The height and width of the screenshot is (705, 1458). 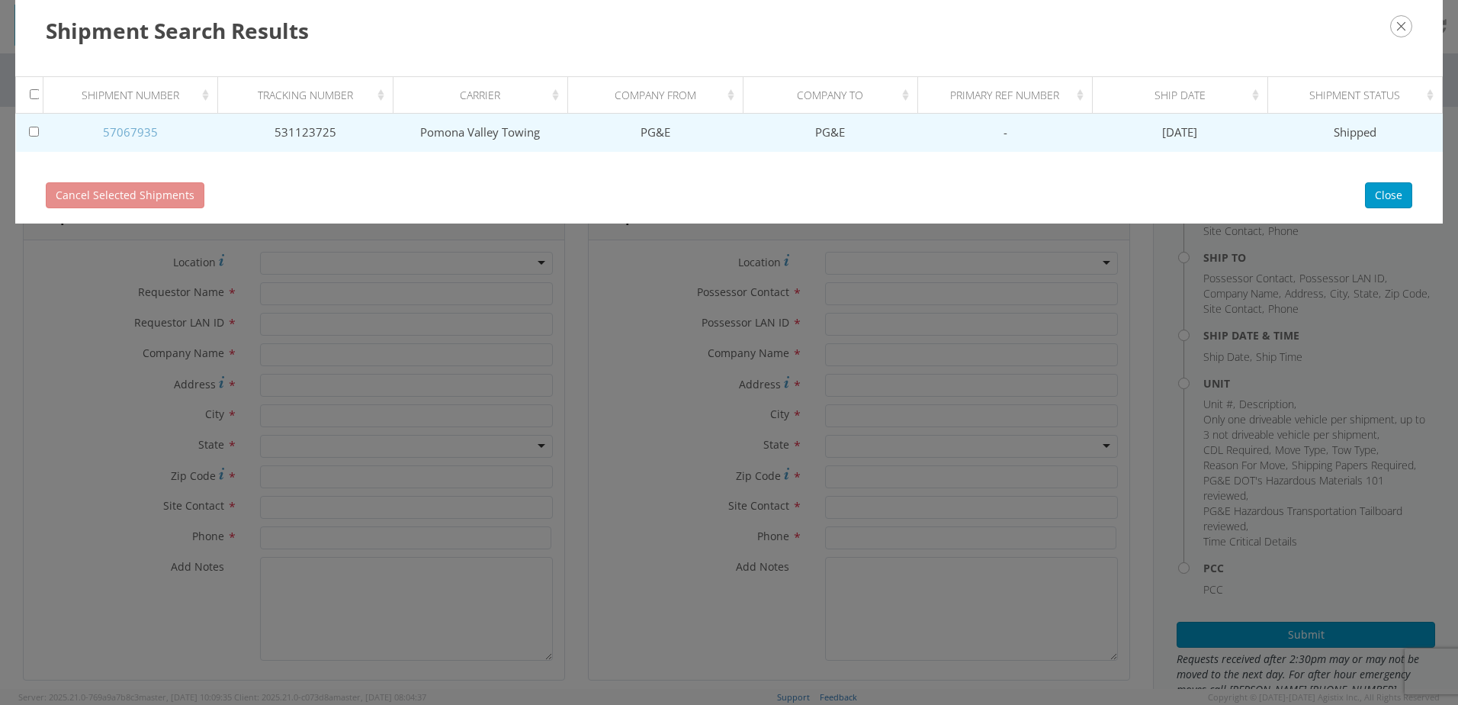 I want to click on h3: Shipment Search Results, so click(x=729, y=31).